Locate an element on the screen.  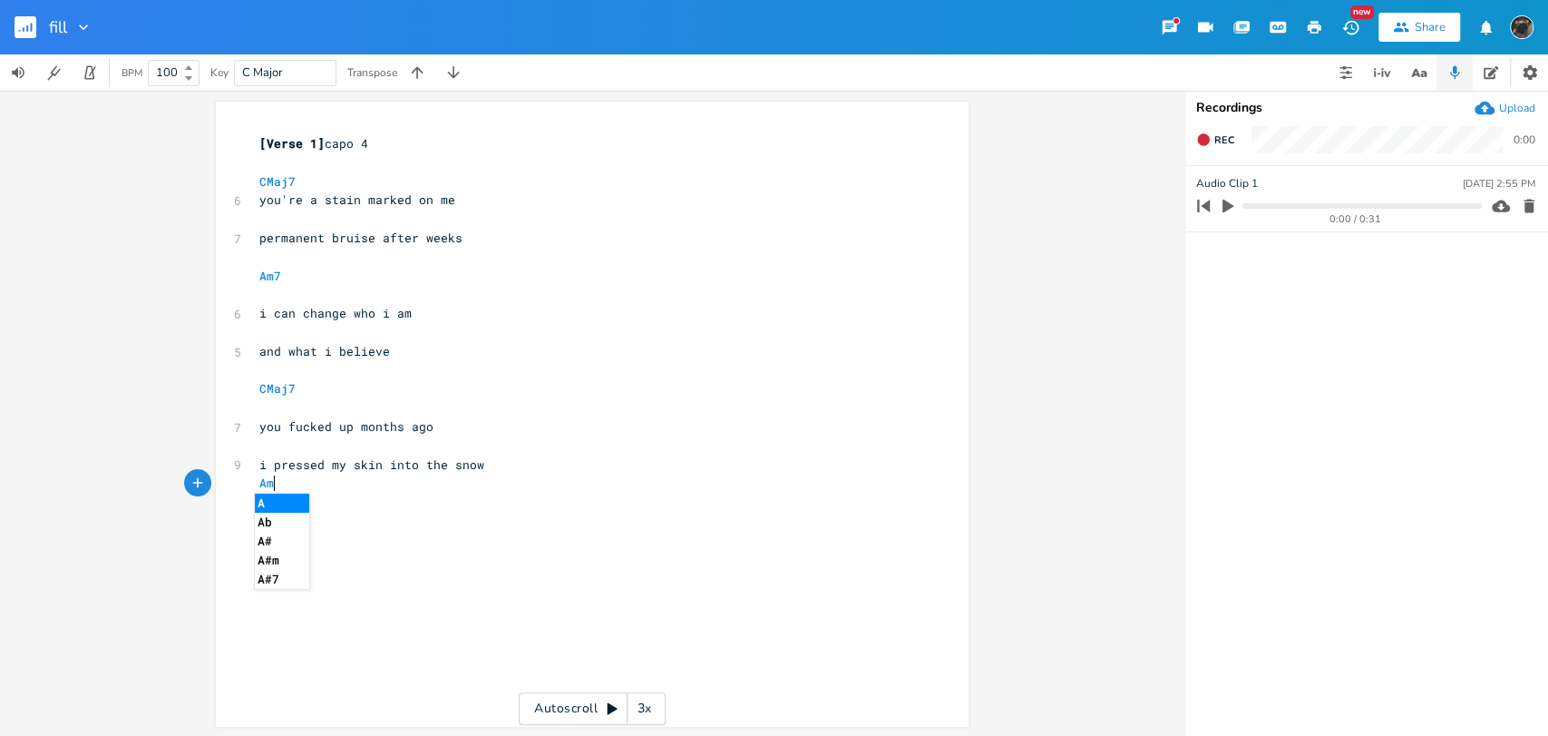
span: [Verse 1] is located at coordinates (292, 143).